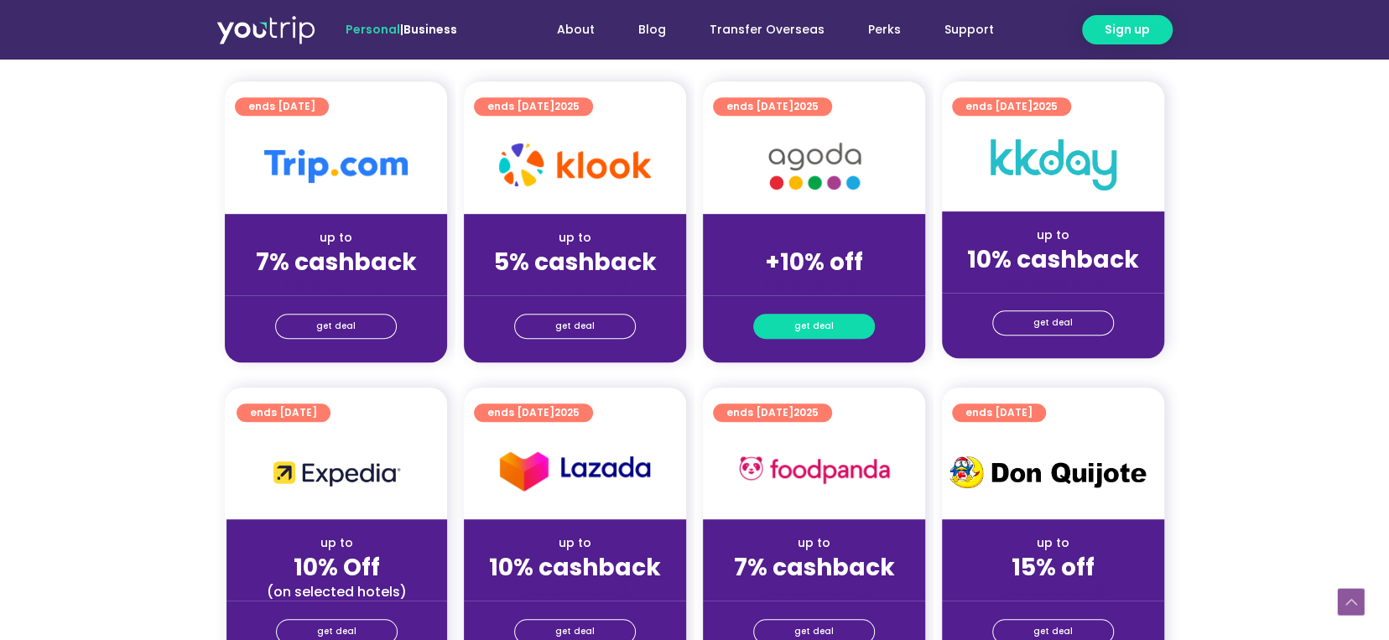  I want to click on a: Support, so click(969, 29).